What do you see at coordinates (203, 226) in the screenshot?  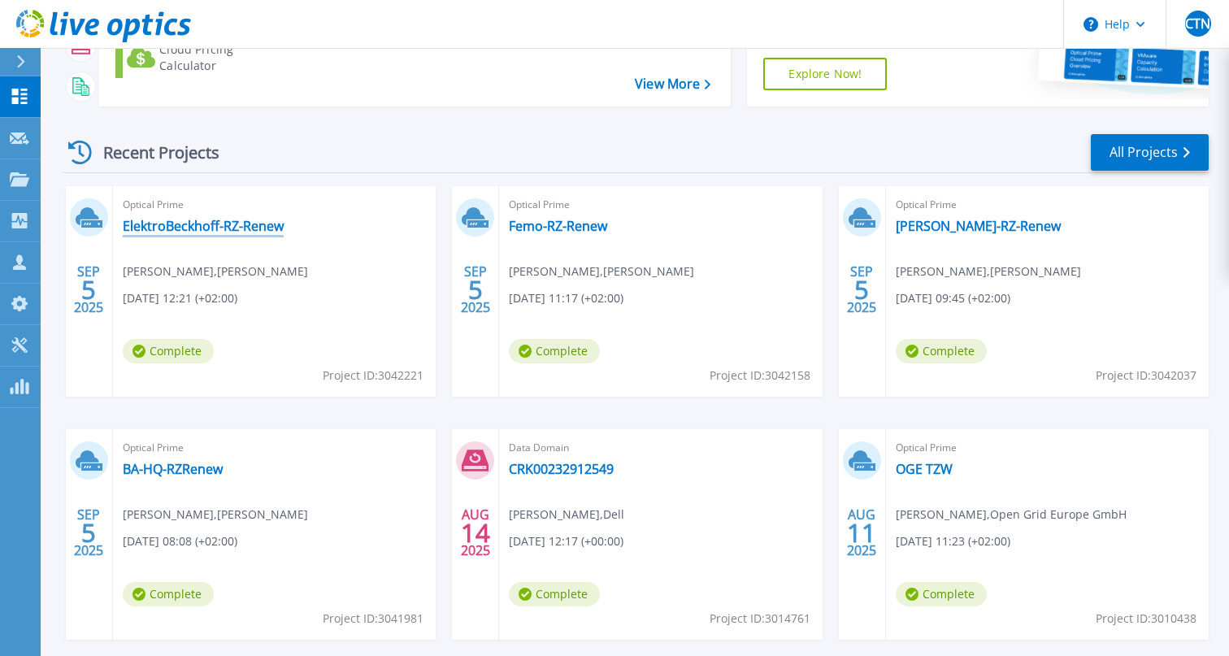 I see `a: ElektroBeckhoff-RZ-Renew` at bounding box center [203, 226].